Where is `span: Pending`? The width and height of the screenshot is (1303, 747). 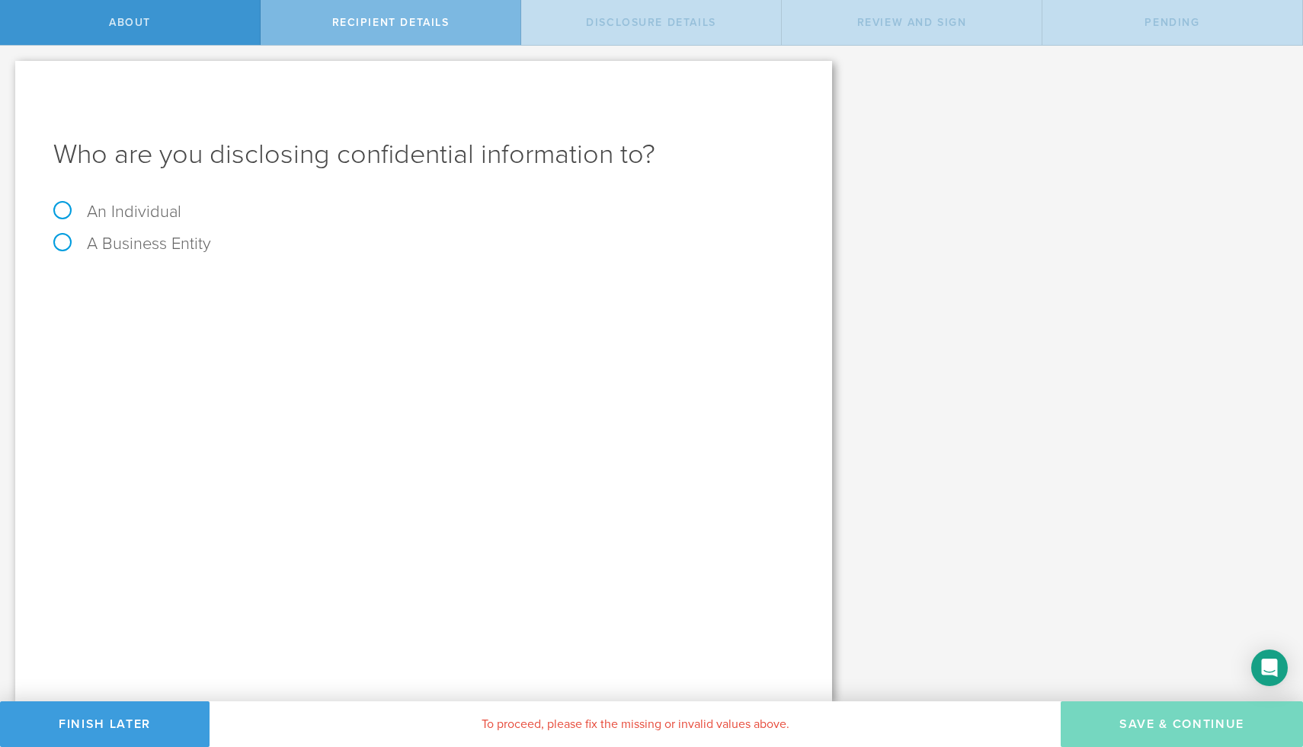
span: Pending is located at coordinates (1172, 22).